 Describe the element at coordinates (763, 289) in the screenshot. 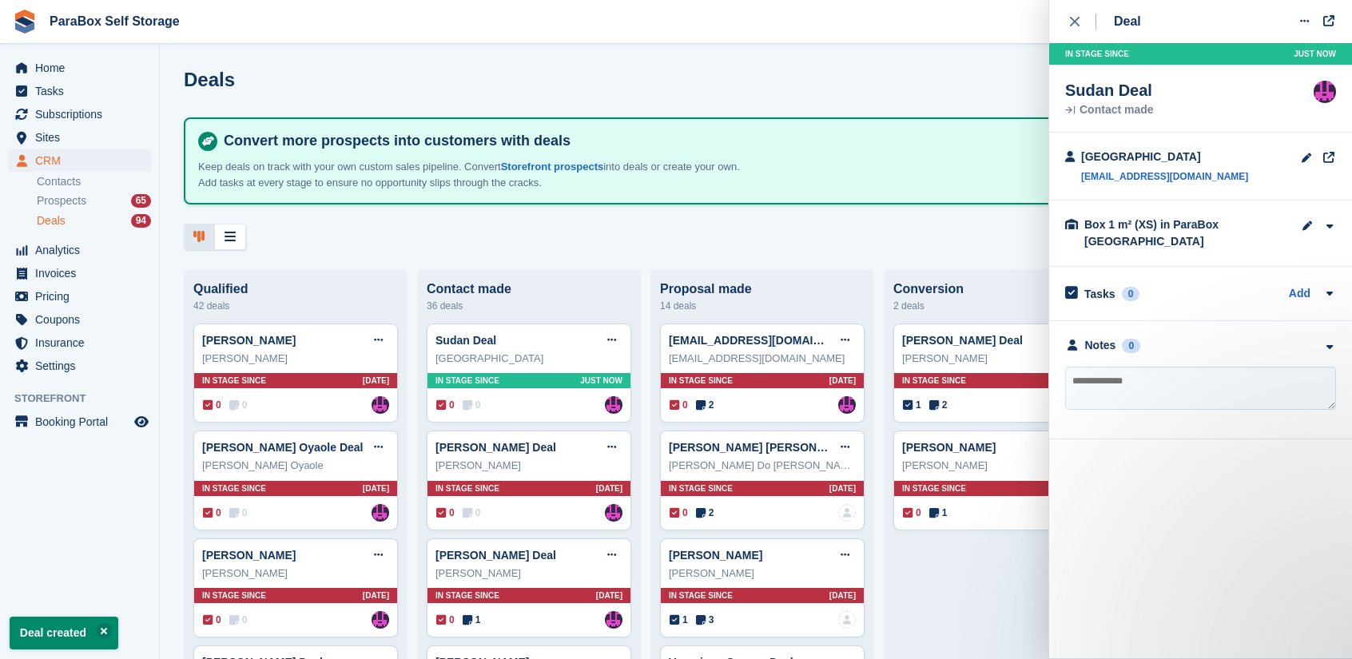

I see `div: Proposal made` at that location.